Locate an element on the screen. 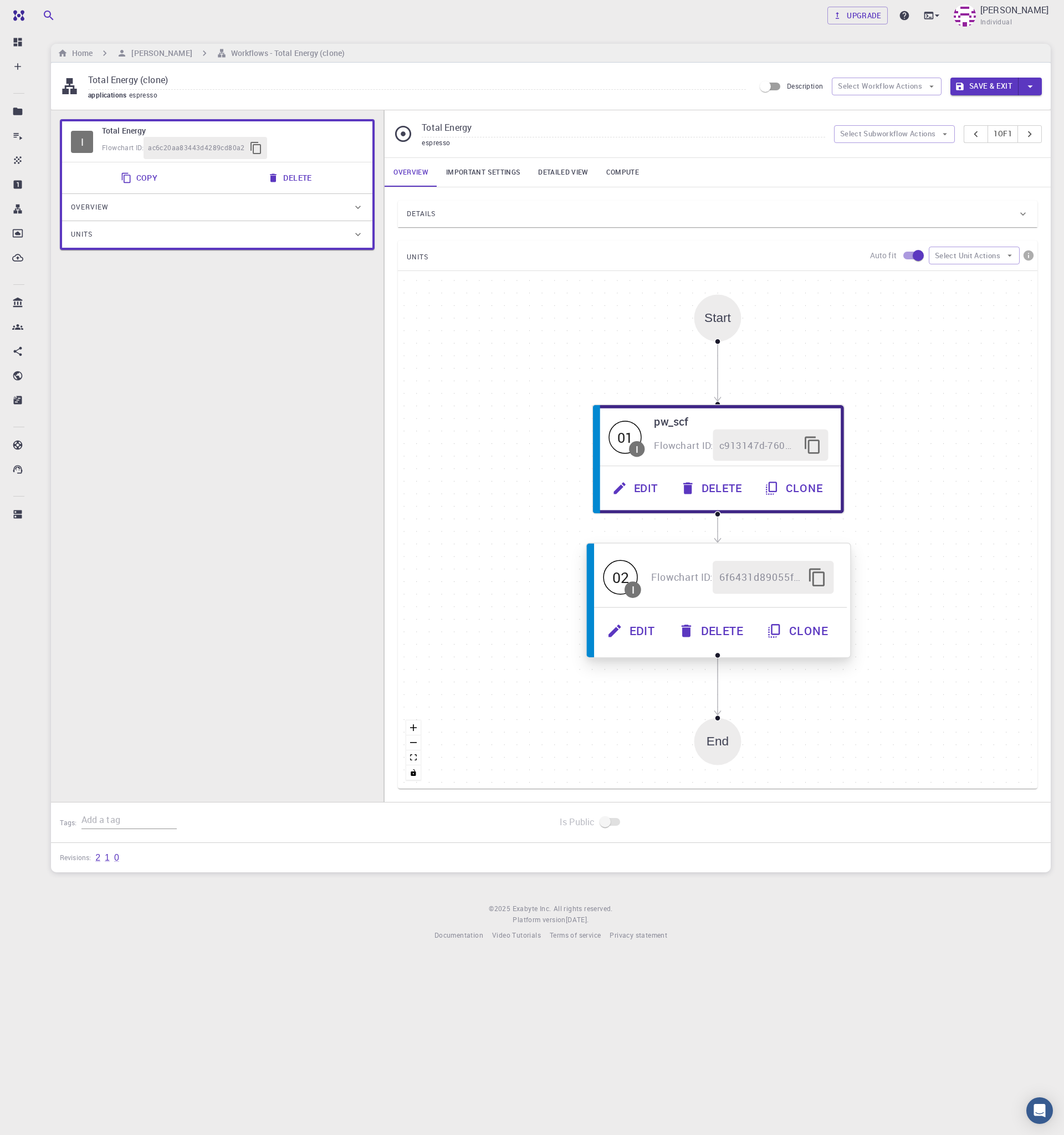 The image size is (1064, 1135). div: Details is located at coordinates (717, 214).